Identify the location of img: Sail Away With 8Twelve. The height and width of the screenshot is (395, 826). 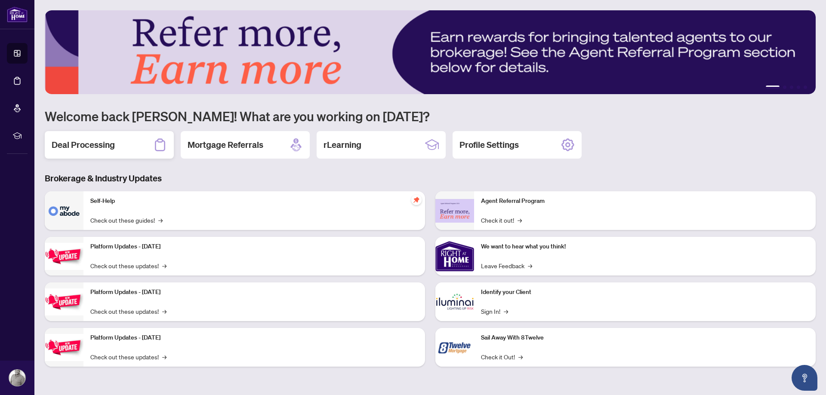
(455, 348).